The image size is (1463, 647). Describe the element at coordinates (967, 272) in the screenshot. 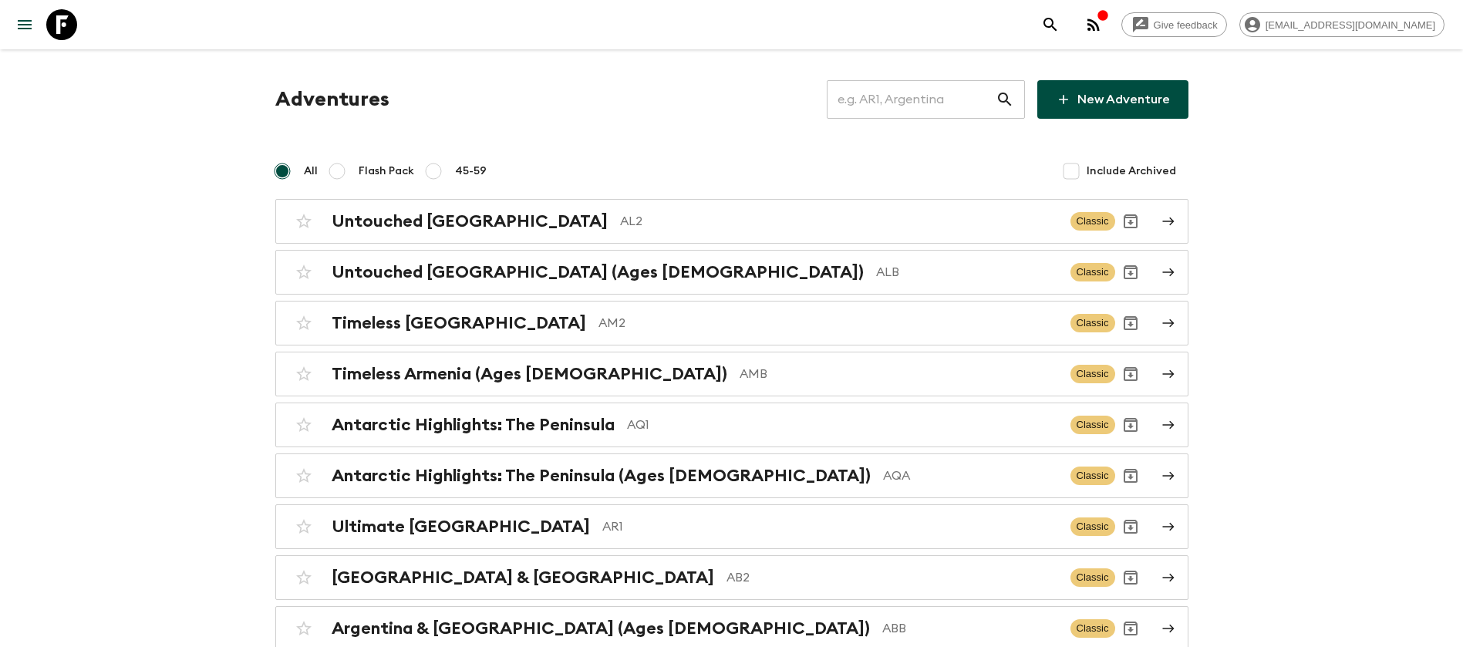

I see `p: ALB` at that location.